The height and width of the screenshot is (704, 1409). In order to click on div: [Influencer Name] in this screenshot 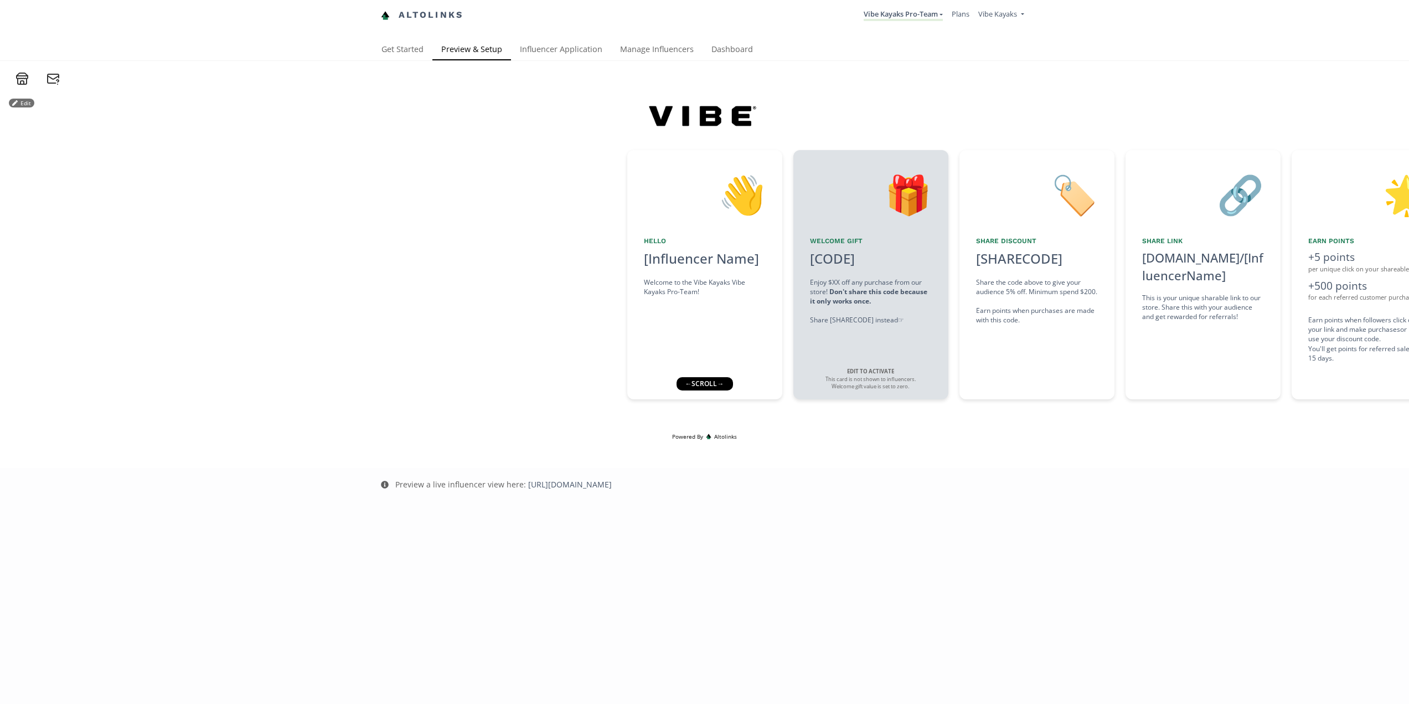, I will do `click(705, 259)`.